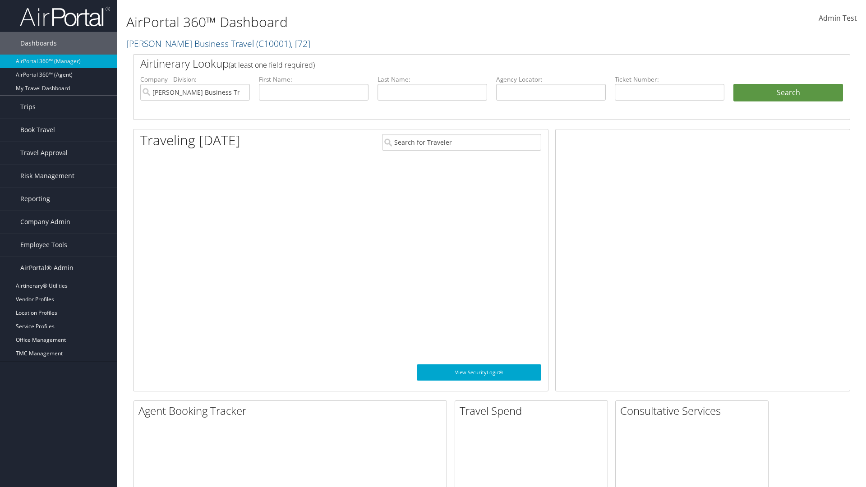 The width and height of the screenshot is (866, 487). What do you see at coordinates (38, 43) in the screenshot?
I see `span: Dashboards` at bounding box center [38, 43].